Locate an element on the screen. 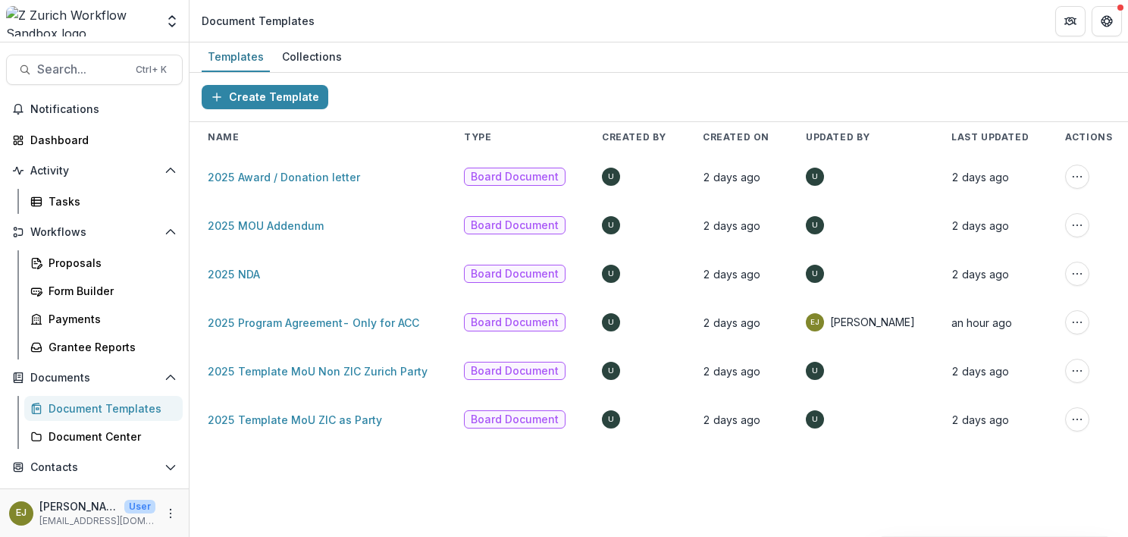  div: Form Builder is located at coordinates (109, 290).